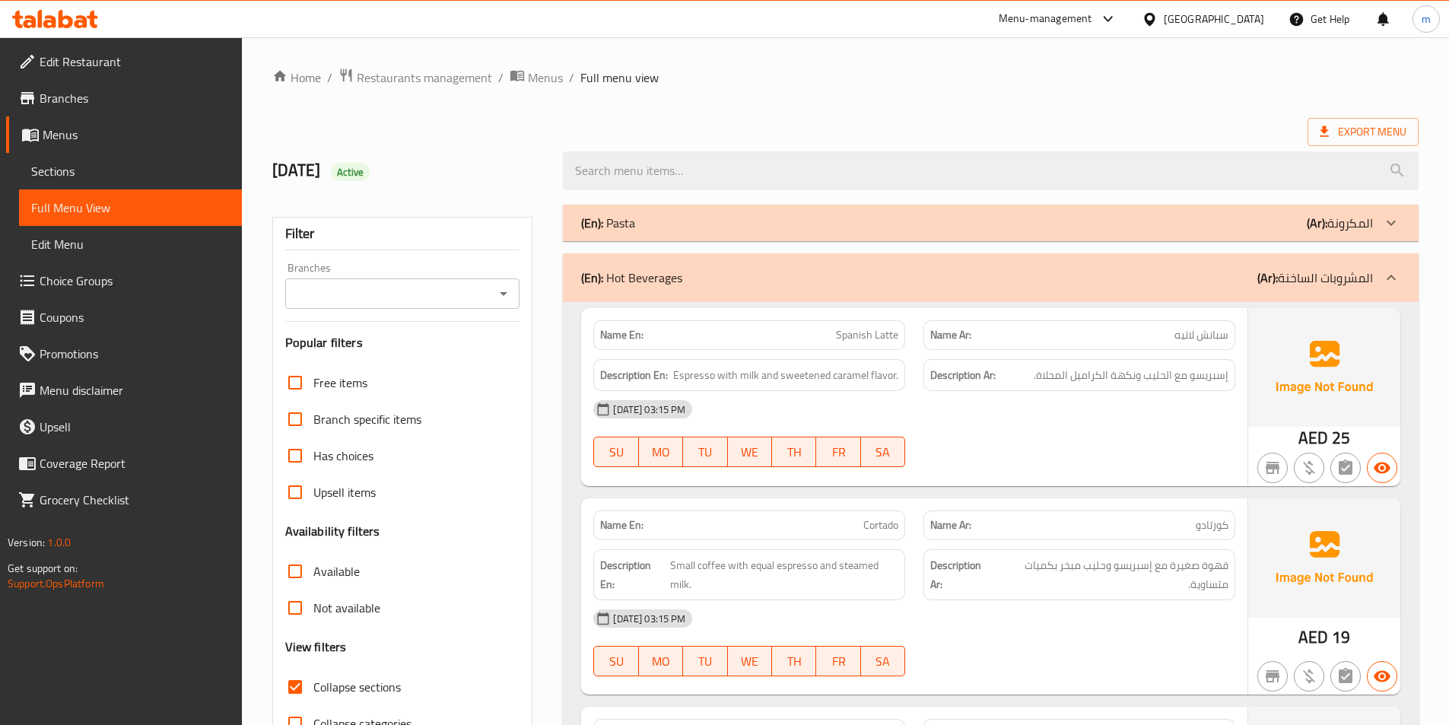  Describe the element at coordinates (135, 427) in the screenshot. I see `span: Upsell` at that location.